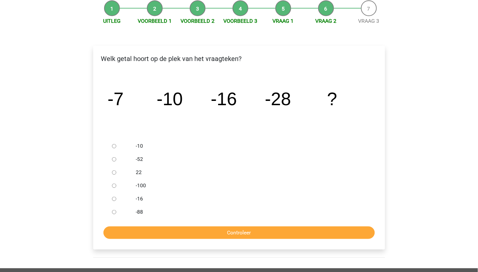 Image resolution: width=478 pixels, height=272 pixels. What do you see at coordinates (250, 172) in the screenshot?
I see `label: 22` at bounding box center [250, 172].